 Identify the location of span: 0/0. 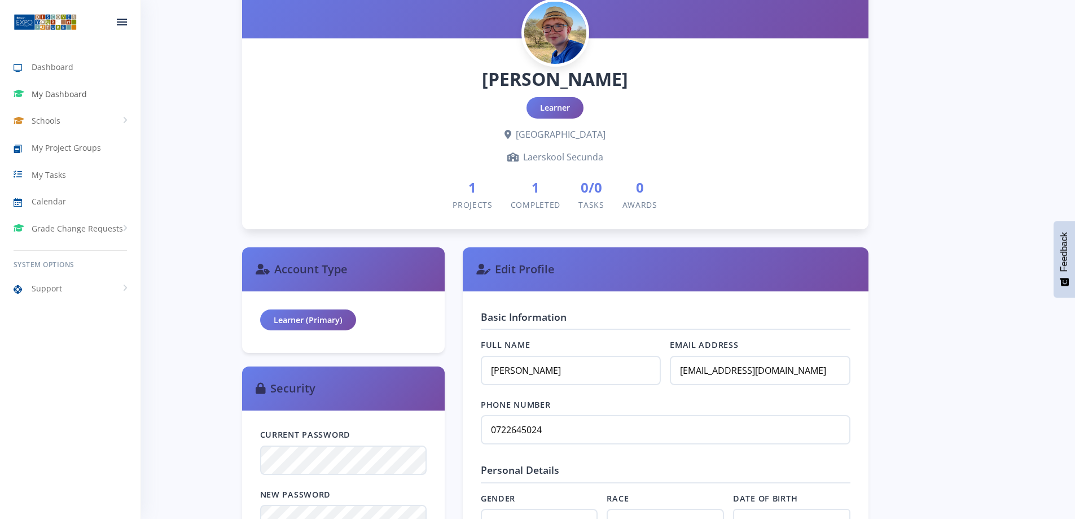
(592, 187).